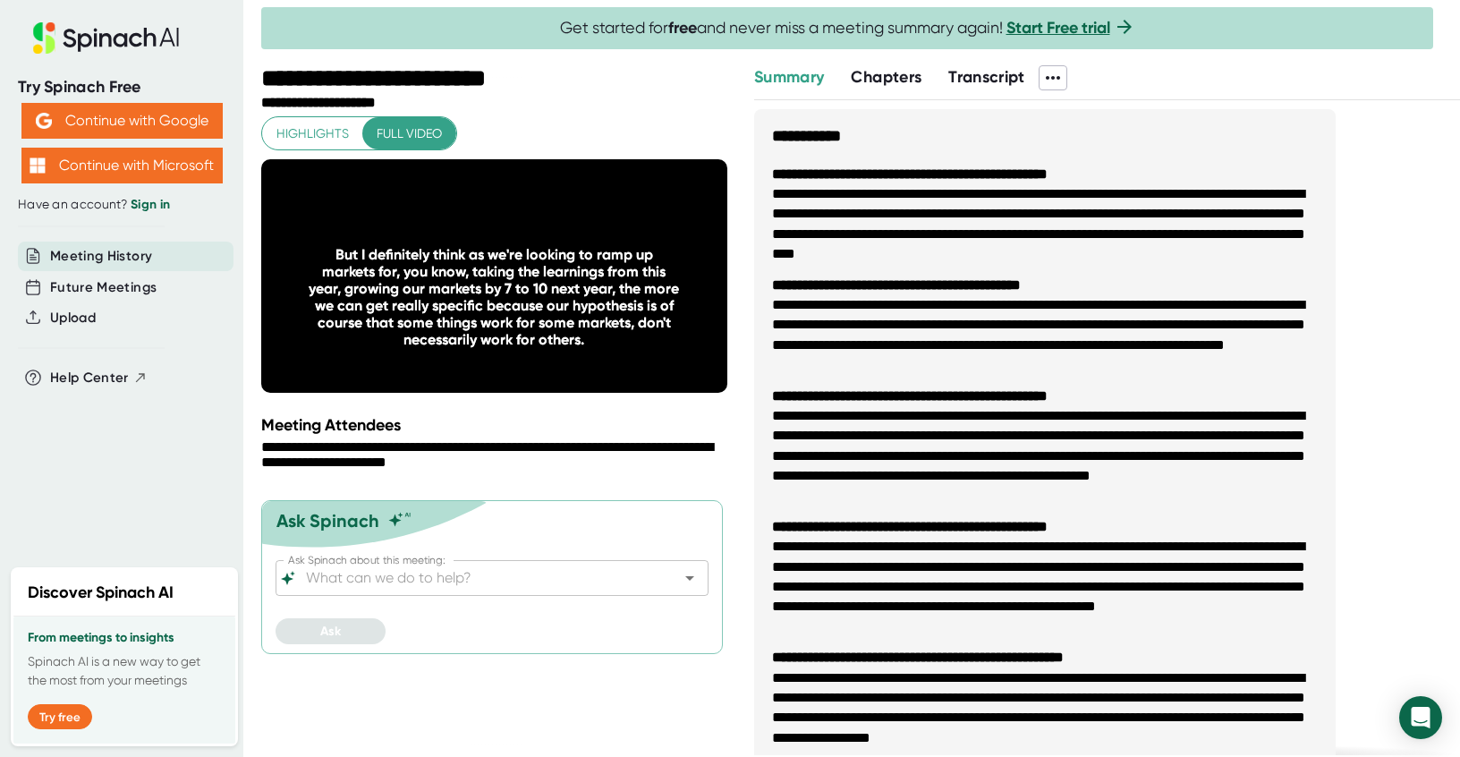  What do you see at coordinates (122, 121) in the screenshot?
I see `button: Continue with Google` at bounding box center [122, 121].